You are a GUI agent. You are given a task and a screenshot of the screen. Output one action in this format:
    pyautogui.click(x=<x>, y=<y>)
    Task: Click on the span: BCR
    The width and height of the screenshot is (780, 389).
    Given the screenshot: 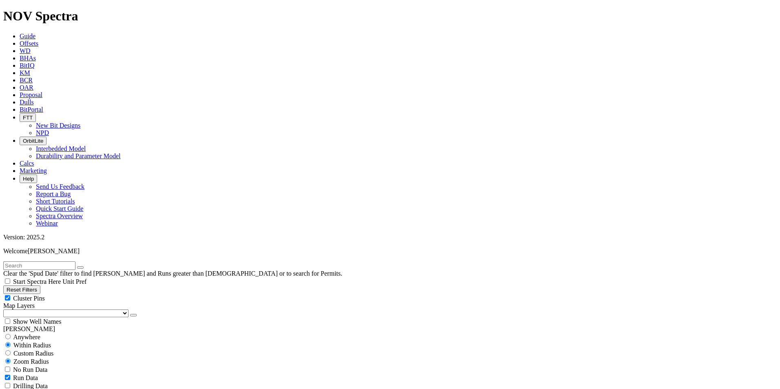 What is the action you would take?
    pyautogui.click(x=26, y=80)
    